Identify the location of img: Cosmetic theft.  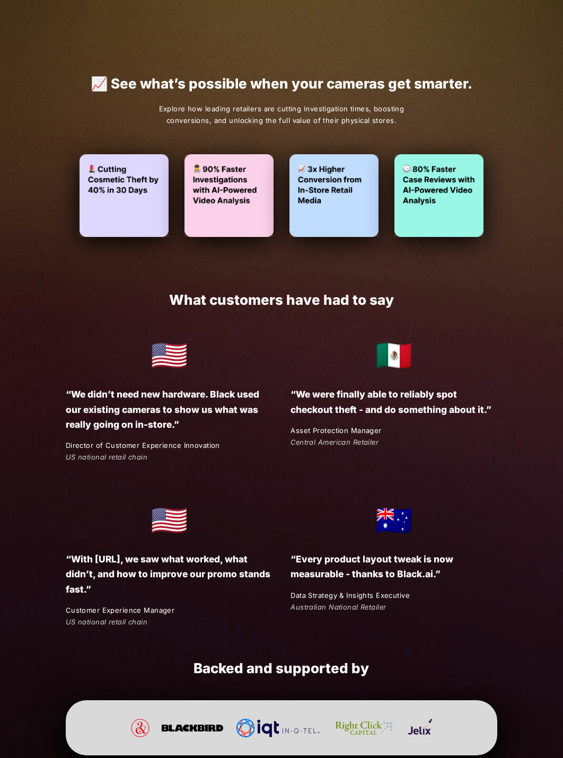
(124, 196).